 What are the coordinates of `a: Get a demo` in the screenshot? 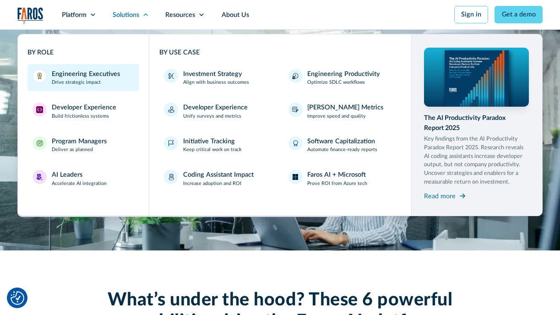 It's located at (519, 15).